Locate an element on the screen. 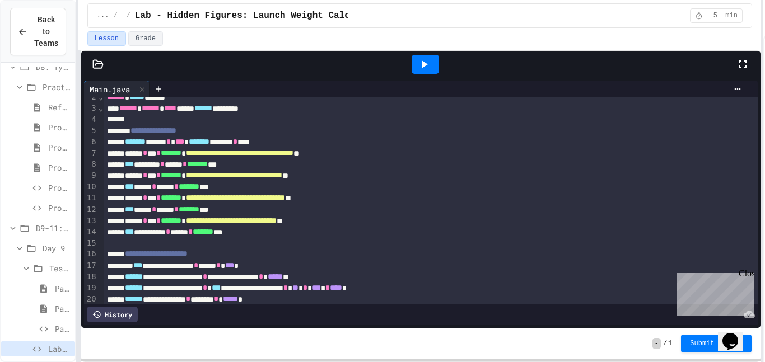 This screenshot has height=362, width=765. div: 8 is located at coordinates (91, 165).